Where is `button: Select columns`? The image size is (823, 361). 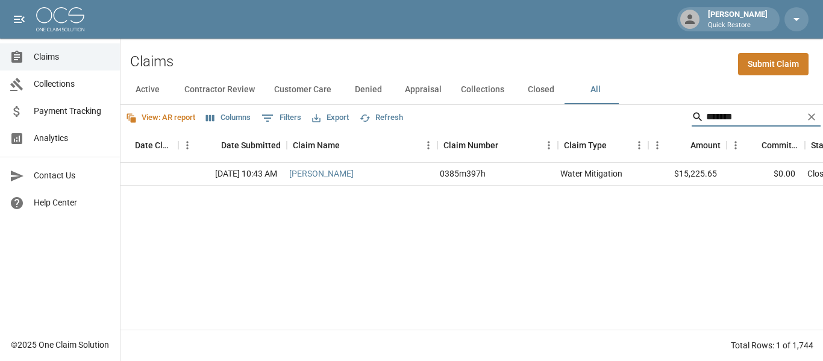
button: Select columns is located at coordinates (228, 117).